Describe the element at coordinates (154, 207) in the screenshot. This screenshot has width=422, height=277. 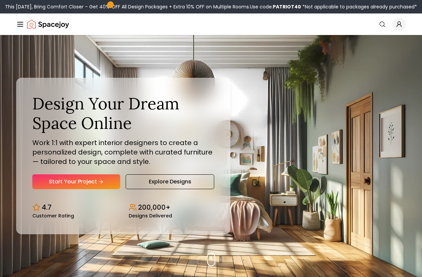
I see `p: 200,000+` at that location.